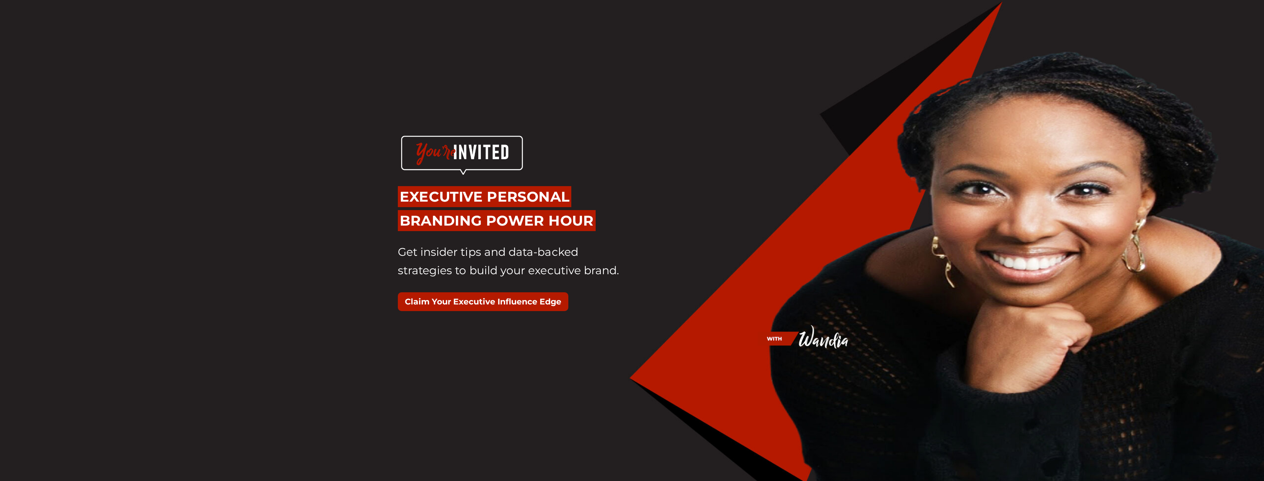 This screenshot has height=481, width=1264. I want to click on button: Claim Your Executive Influence Edge, so click(483, 302).